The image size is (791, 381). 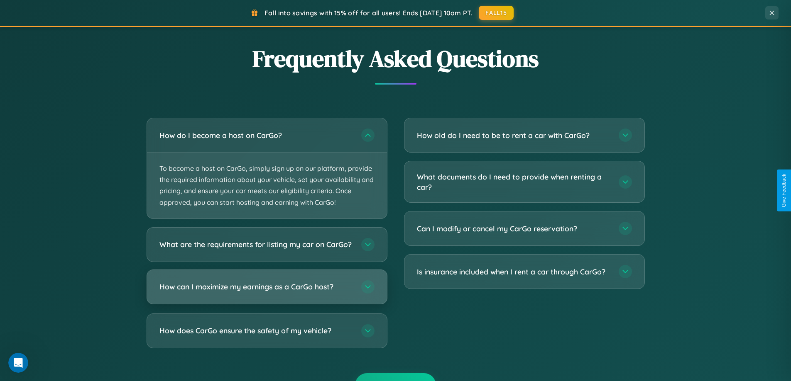 I want to click on h3: Is insurance included when I rent a car through CarGo?, so click(x=513, y=272).